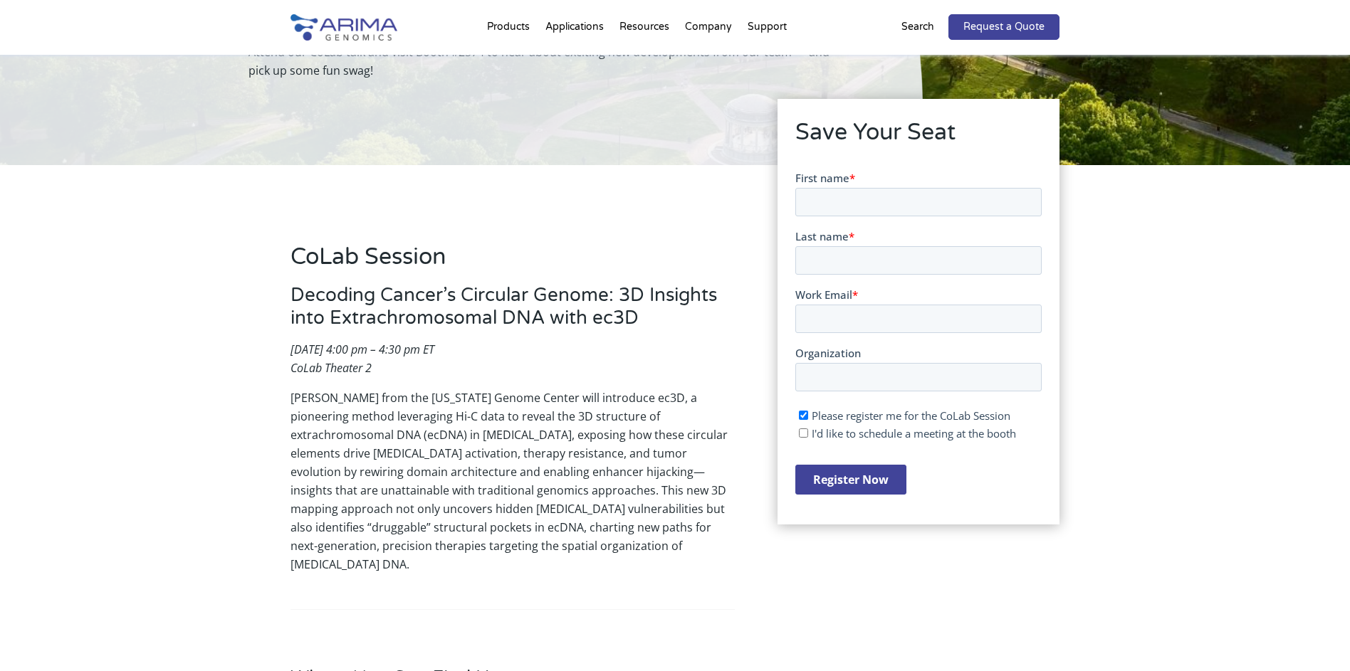  I want to click on em: CoLab Theater 2, so click(331, 368).